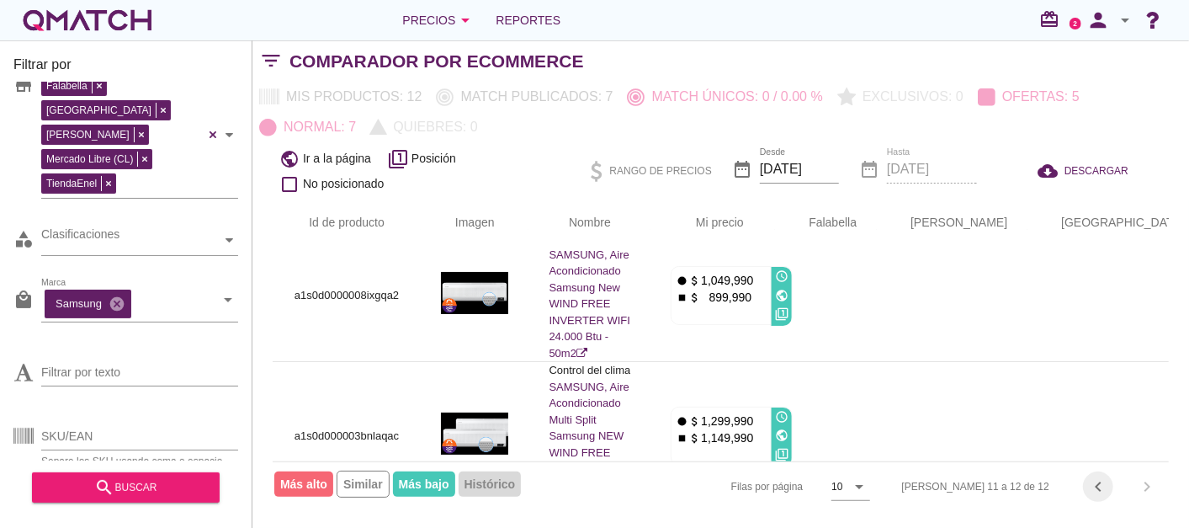 Image resolution: width=1189 pixels, height=528 pixels. Describe the element at coordinates (289, 184) in the screenshot. I see `i: check_box_outline_blank` at that location.